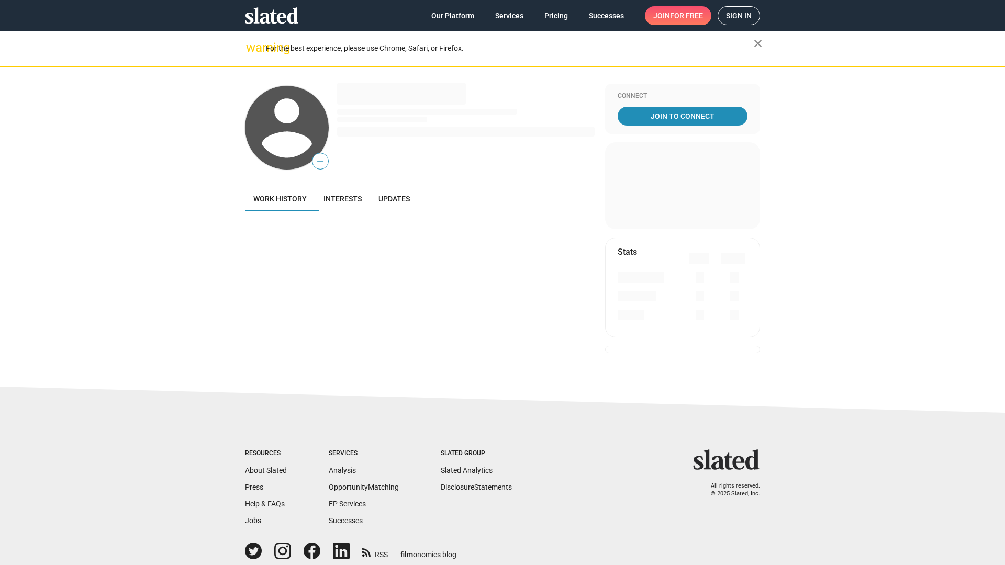 The width and height of the screenshot is (1005, 565). I want to click on a: Joinfor free, so click(678, 16).